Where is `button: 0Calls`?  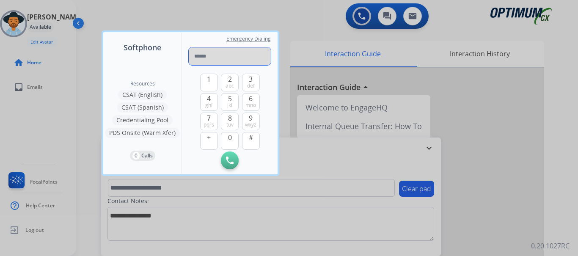
button: 0Calls is located at coordinates (143, 156).